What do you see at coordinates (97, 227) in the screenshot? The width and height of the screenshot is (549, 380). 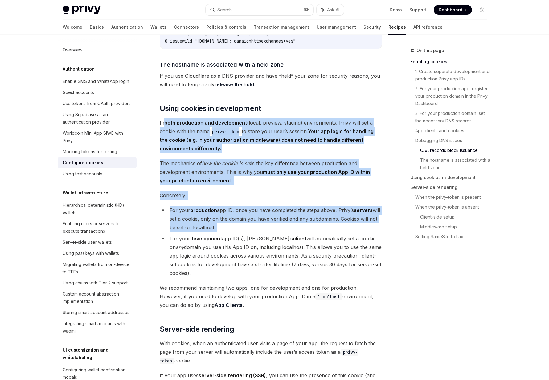 I see `a: Enabling users or servers to execute transactions` at bounding box center [97, 227].